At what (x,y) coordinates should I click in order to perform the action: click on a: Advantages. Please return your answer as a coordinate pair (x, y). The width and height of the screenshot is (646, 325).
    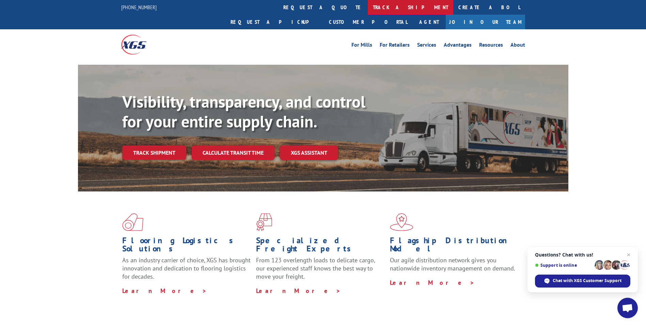
    Looking at the image, I should click on (458, 46).